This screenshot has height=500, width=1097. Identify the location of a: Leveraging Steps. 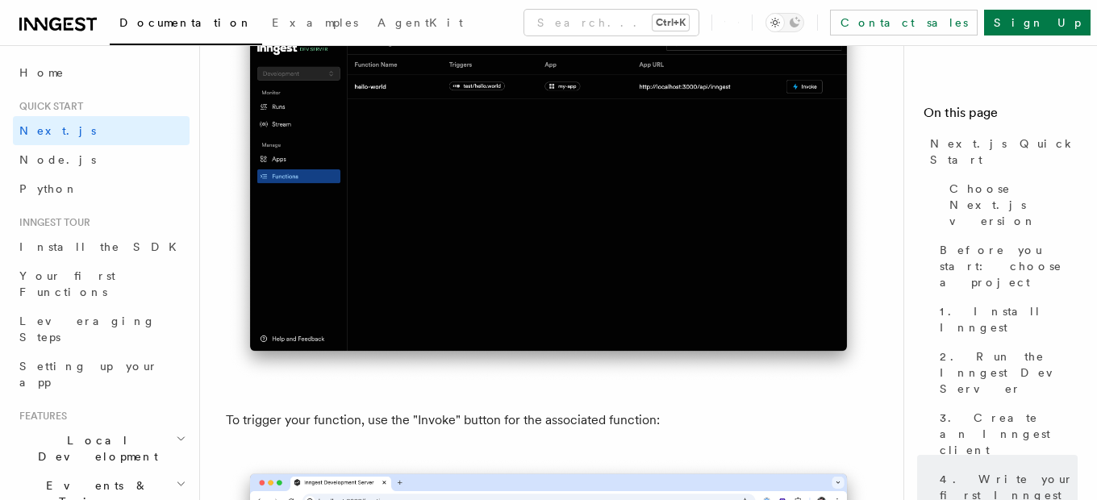
(101, 329).